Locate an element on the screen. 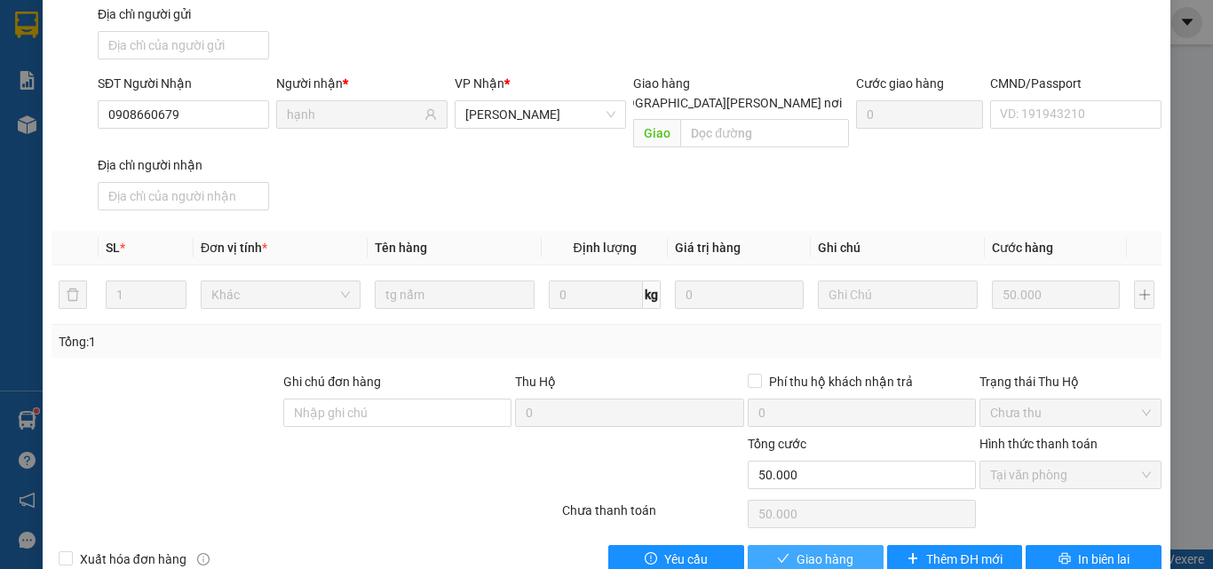  div: Địa chỉ người nhận is located at coordinates (183, 165).